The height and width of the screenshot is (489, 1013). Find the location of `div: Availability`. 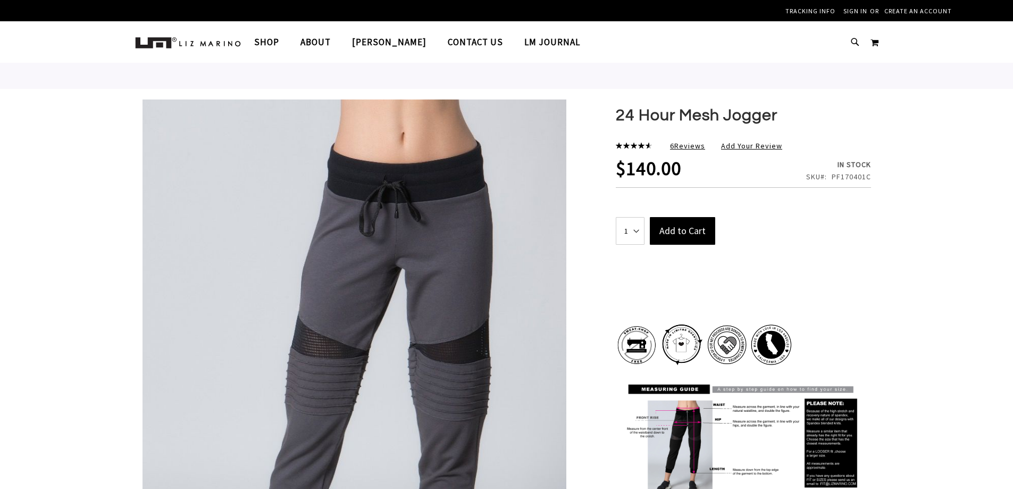

div: Availability is located at coordinates (839, 164).